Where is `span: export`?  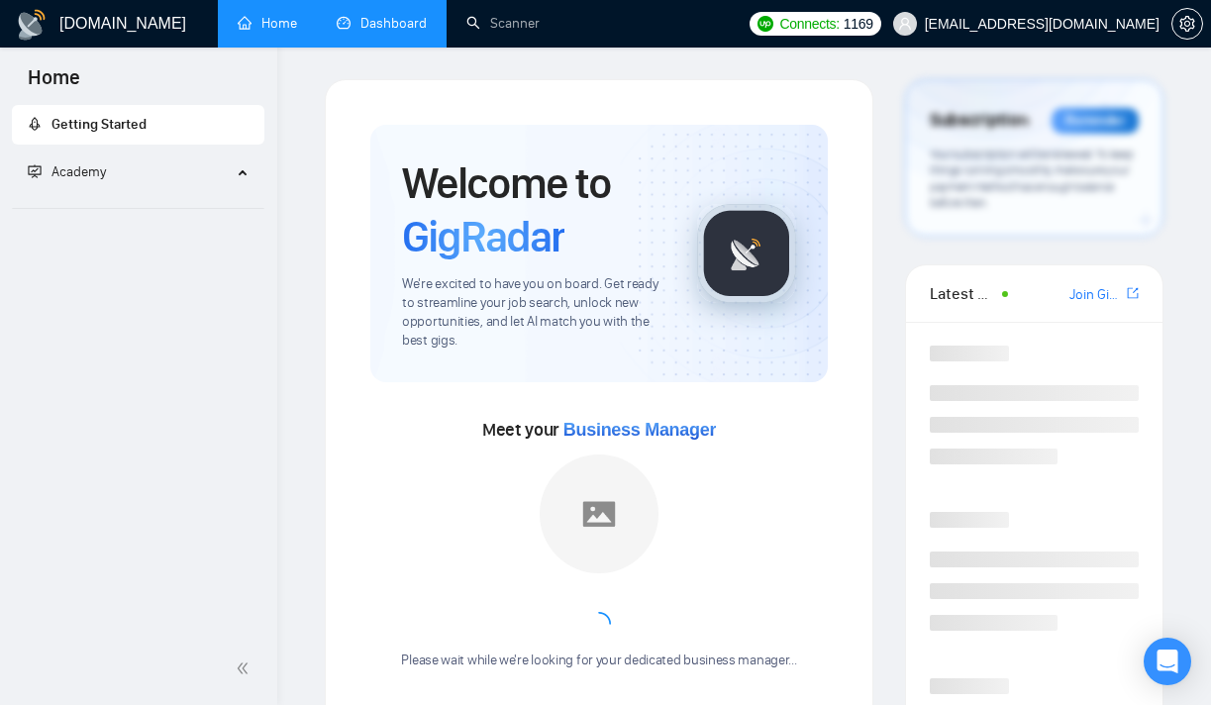
span: export is located at coordinates (1133, 293).